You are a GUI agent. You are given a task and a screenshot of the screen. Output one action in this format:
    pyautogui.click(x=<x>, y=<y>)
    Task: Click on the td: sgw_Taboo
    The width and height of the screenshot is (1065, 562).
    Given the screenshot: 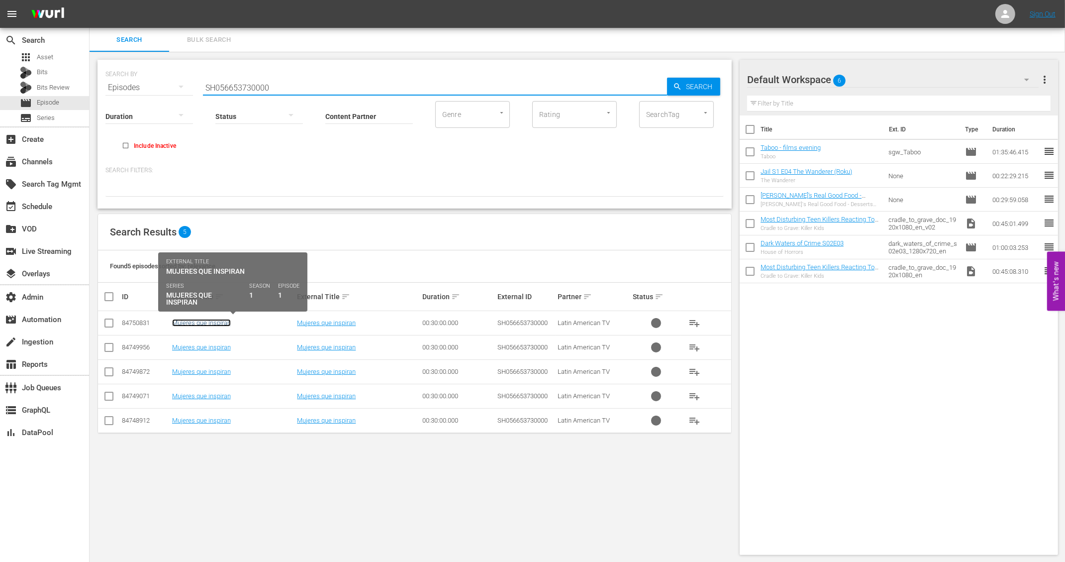 What is the action you would take?
    pyautogui.click(x=923, y=152)
    